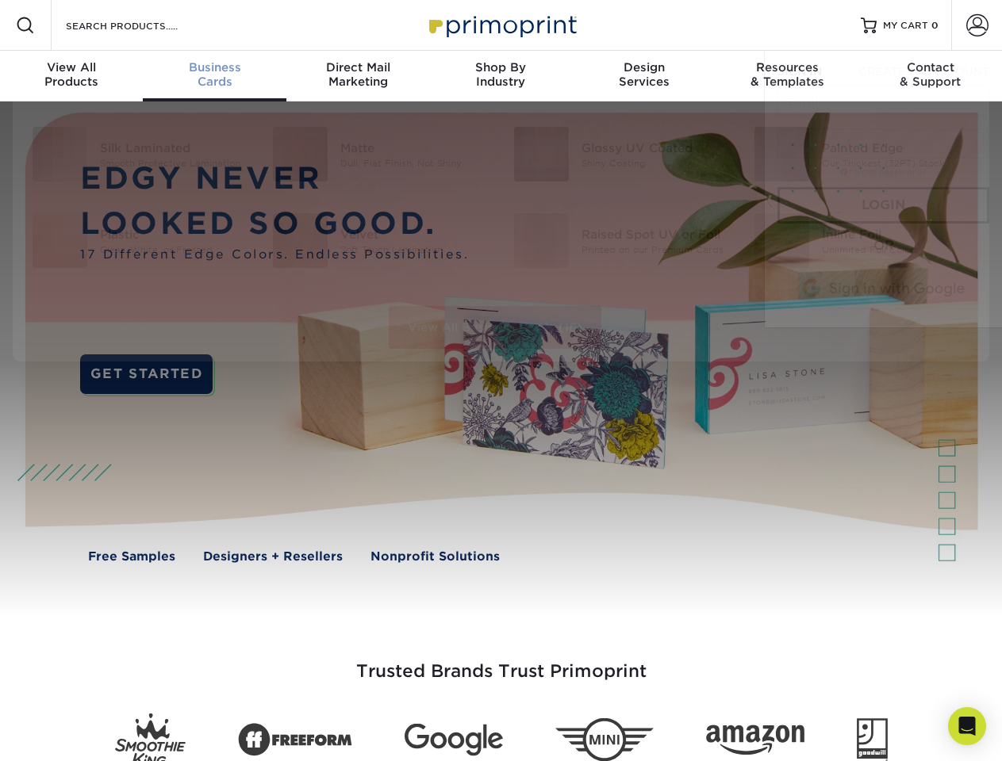 Image resolution: width=1002 pixels, height=761 pixels. What do you see at coordinates (214, 67) in the screenshot?
I see `span: Business` at bounding box center [214, 67].